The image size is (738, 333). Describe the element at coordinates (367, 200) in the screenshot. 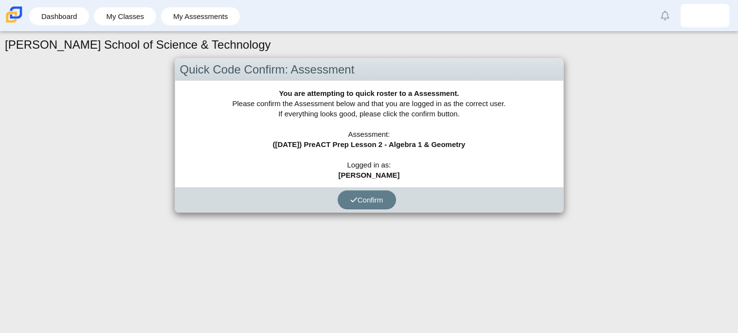

I see `button: Confirm` at that location.